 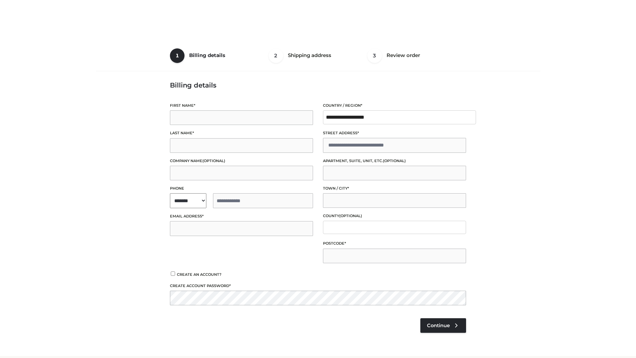 I want to click on span: 1, so click(x=177, y=56).